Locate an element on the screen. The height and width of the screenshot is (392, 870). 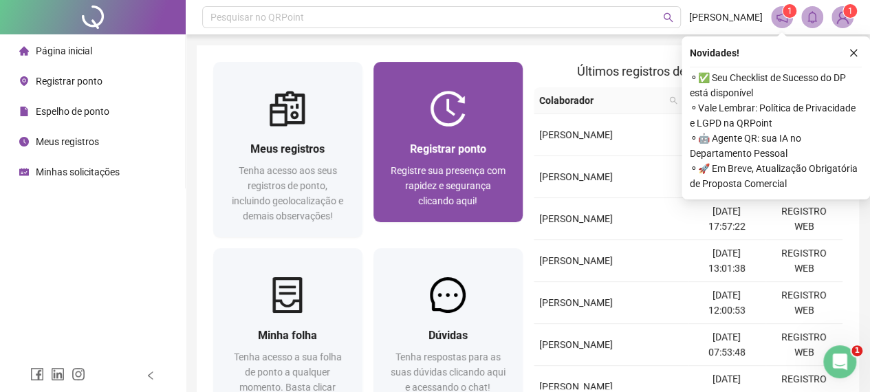
sup: Atualize o seu contato no menu Meus Dados is located at coordinates (850, 11).